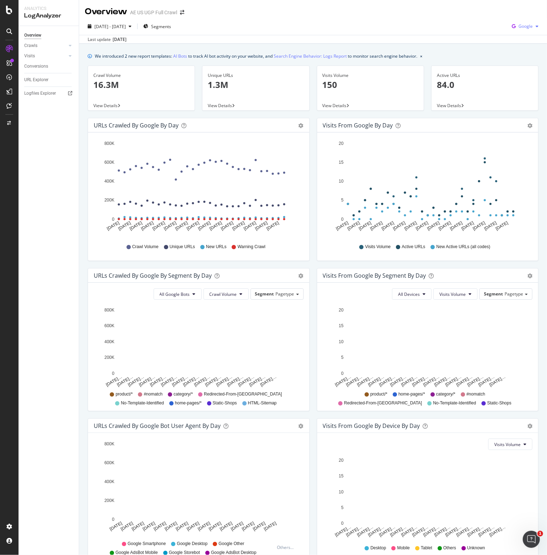 This screenshot has width=547, height=555. What do you see at coordinates (141, 76) in the screenshot?
I see `div: Crawl Volume` at bounding box center [141, 76].